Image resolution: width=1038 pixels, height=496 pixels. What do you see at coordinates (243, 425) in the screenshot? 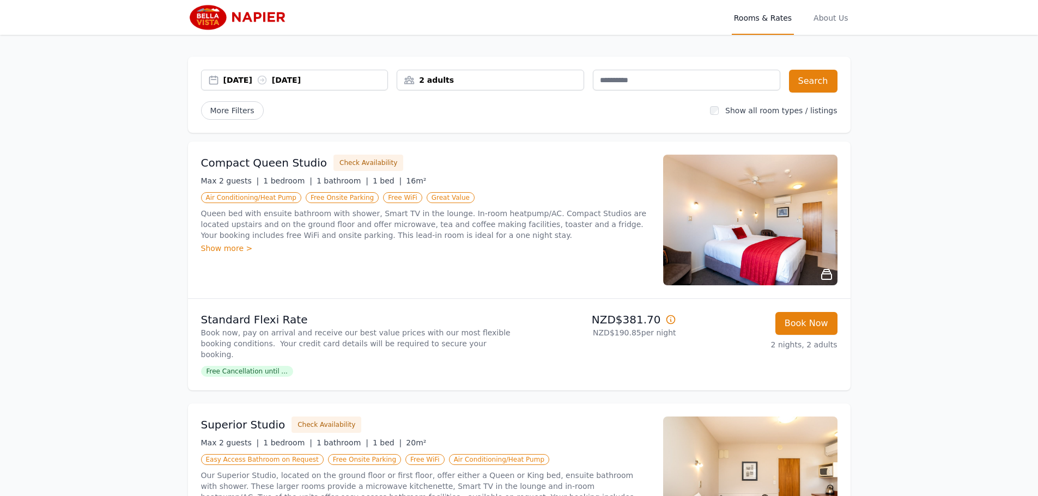
I see `h3: Superior Studio` at bounding box center [243, 425].